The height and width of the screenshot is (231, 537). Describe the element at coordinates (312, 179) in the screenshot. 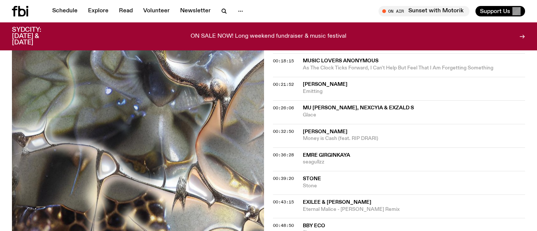

I see `span: stone` at that location.